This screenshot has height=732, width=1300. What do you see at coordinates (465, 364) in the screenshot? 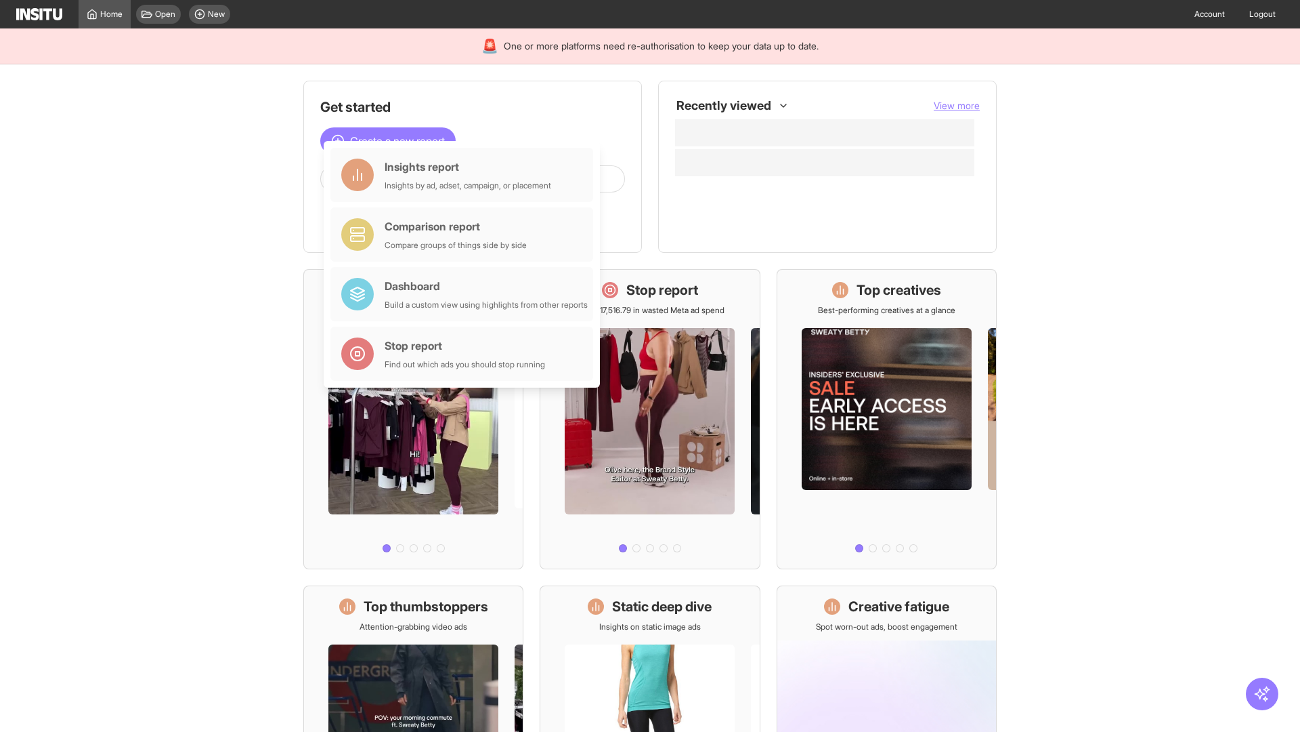
I see `div: Find out which ads you should stop running` at bounding box center [465, 364].